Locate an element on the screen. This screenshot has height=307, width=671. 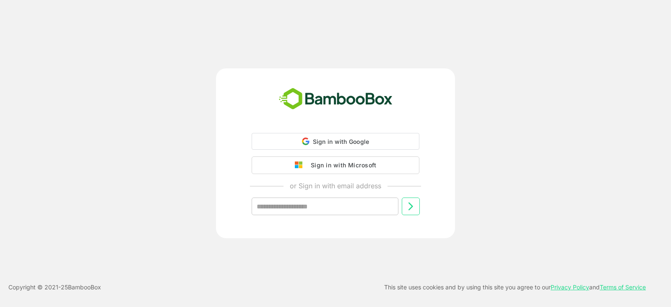
div: Sign in with Google is located at coordinates (335, 141).